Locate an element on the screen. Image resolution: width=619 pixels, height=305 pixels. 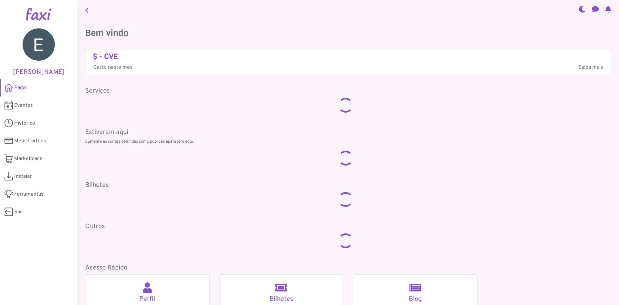
p: Somente as contas definidas como públicas aparecem aqui. is located at coordinates (348, 142).